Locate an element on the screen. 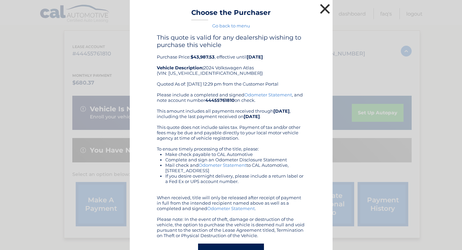 This screenshot has height=250, width=462. strong: Vehicle Description: is located at coordinates (180, 68).